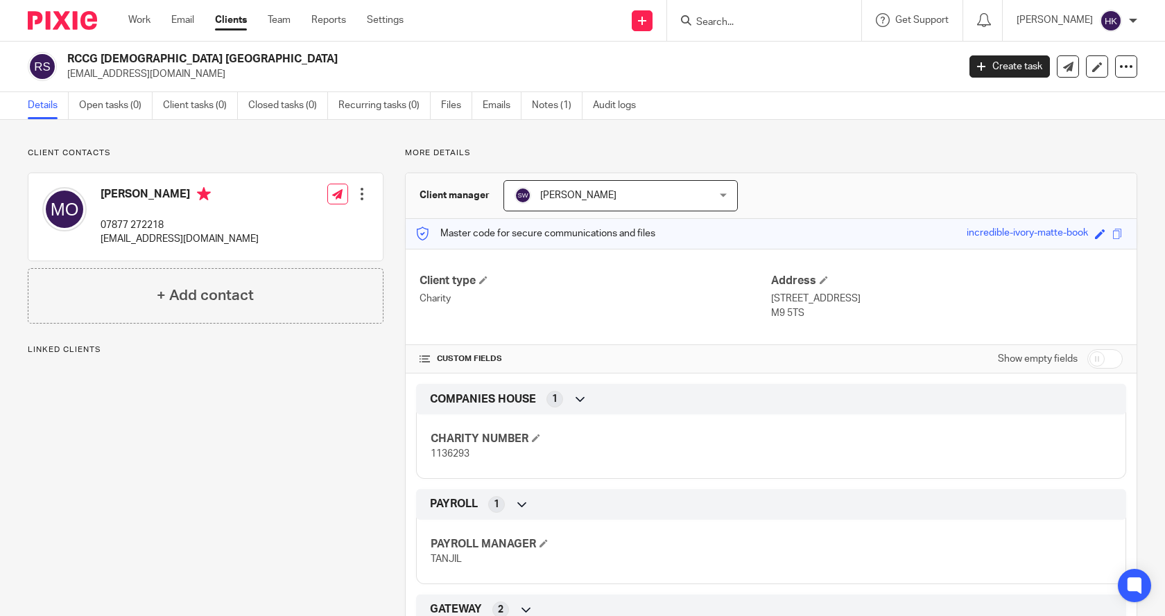 The height and width of the screenshot is (616, 1165). What do you see at coordinates (456, 105) in the screenshot?
I see `a: Files` at bounding box center [456, 105].